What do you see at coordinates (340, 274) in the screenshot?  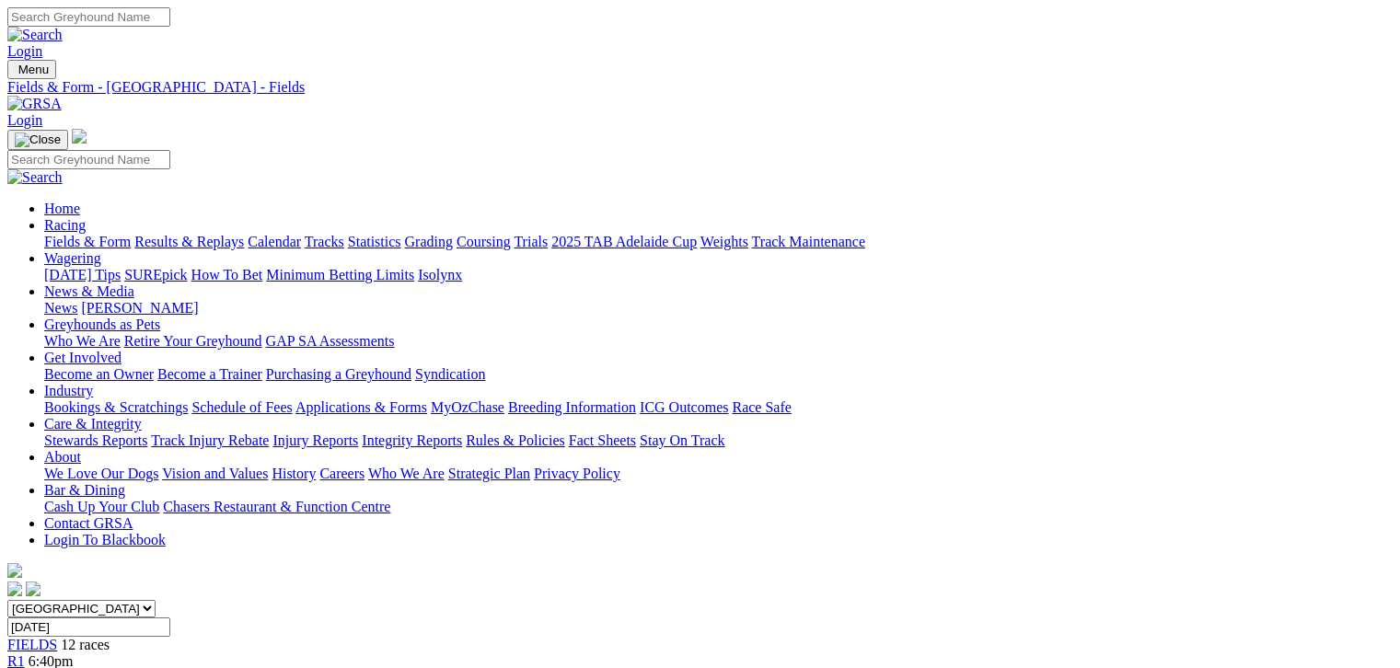 I see `a: Minimum Betting Limits` at bounding box center [340, 274].